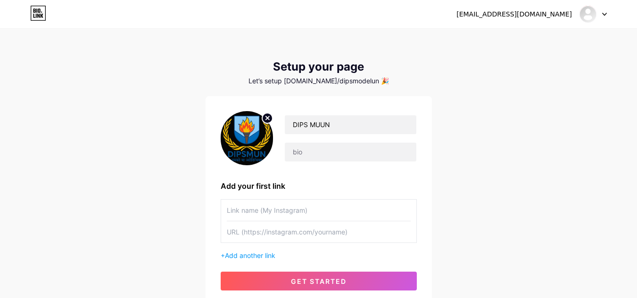 The image size is (637, 298). What do you see at coordinates (350, 125) in the screenshot?
I see `input: Your name` at bounding box center [350, 125].